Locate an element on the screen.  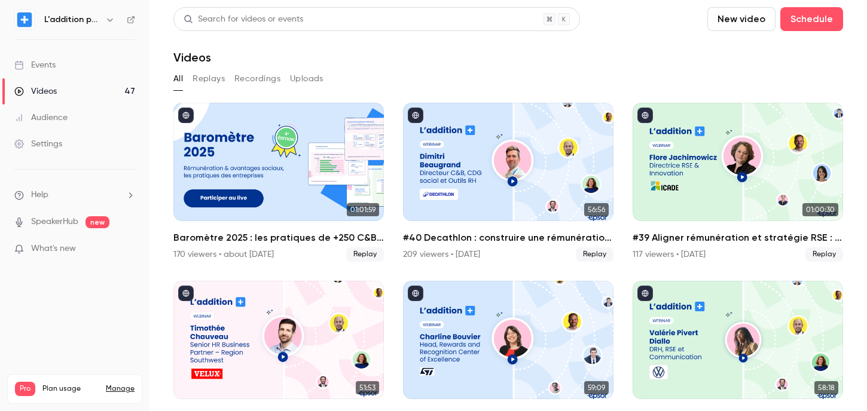
span: Plan usage is located at coordinates (71, 389).